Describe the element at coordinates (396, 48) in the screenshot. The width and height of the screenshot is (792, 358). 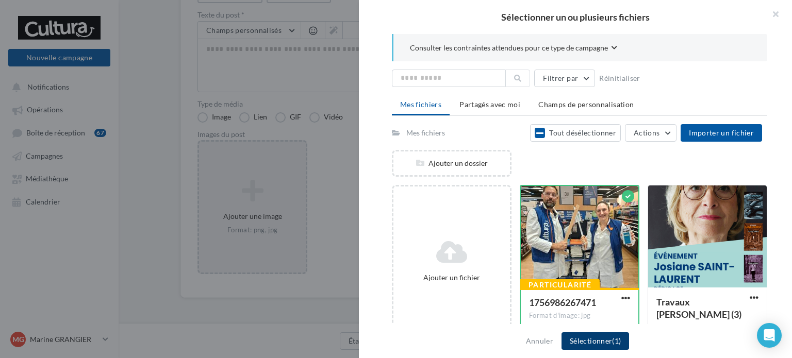
I see `div: Fichier ajouté avec succès` at that location.